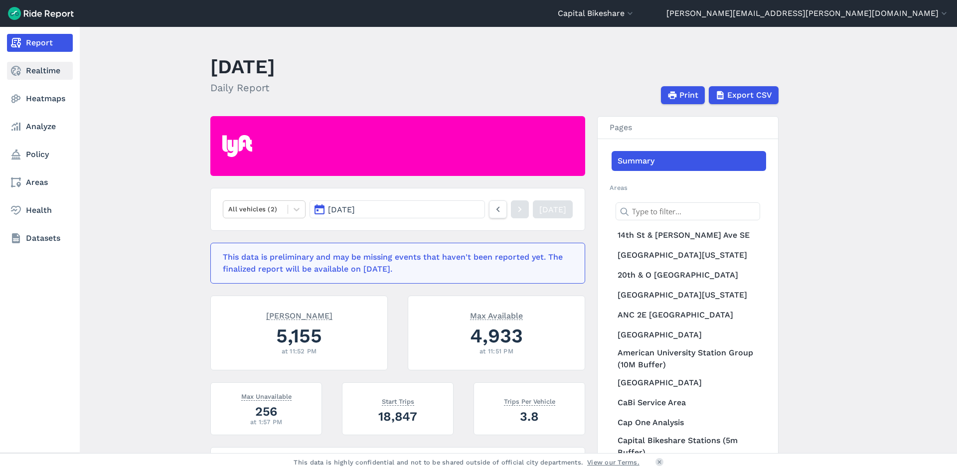  I want to click on div: at 11:51 PM, so click(496, 351).